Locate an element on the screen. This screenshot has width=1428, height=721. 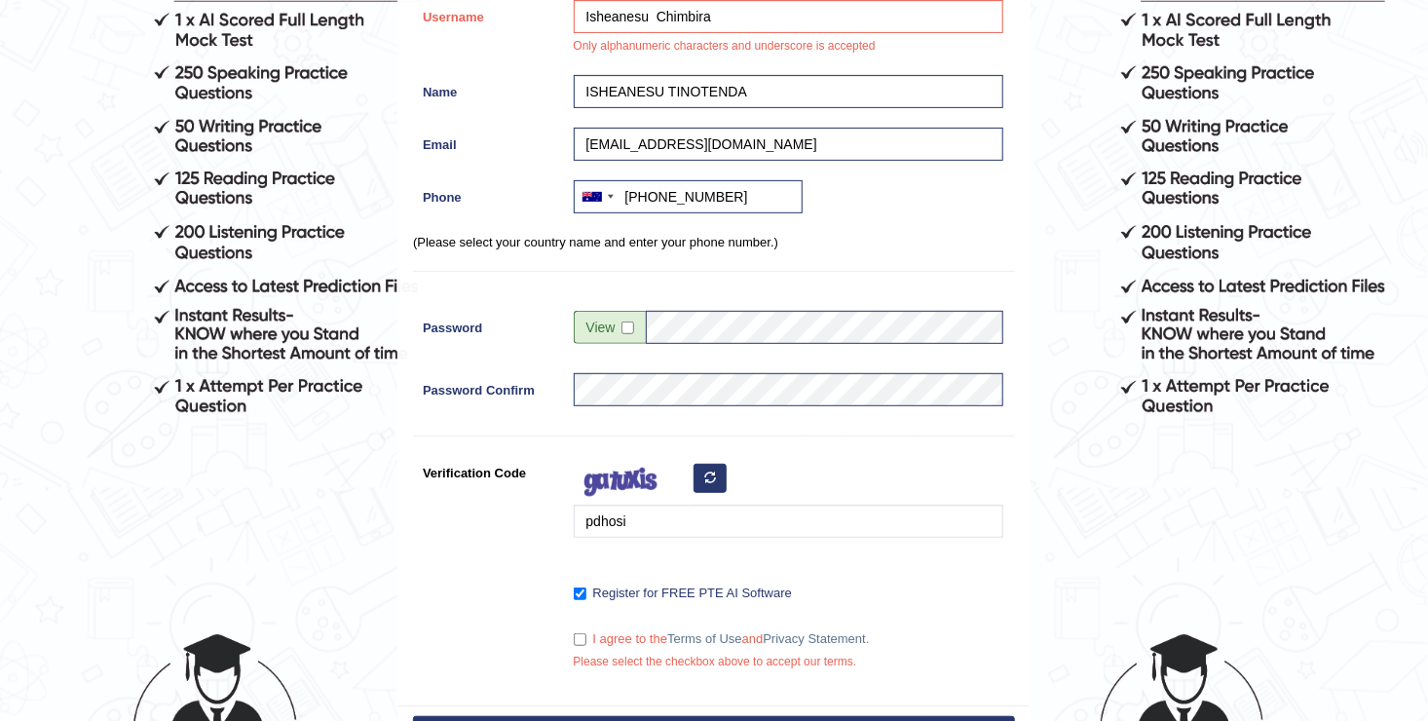
label: Password is located at coordinates (488, 323).